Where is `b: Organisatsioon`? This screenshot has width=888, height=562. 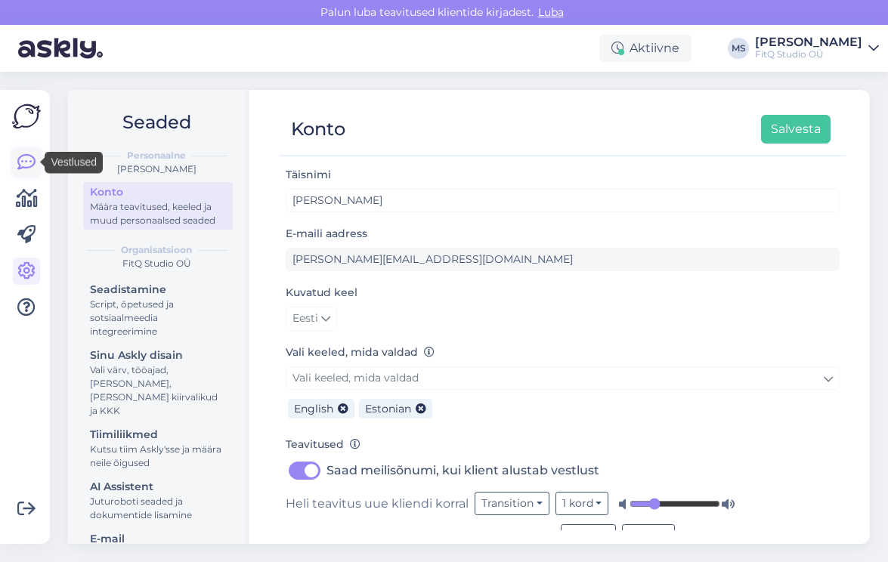
b: Organisatsioon is located at coordinates (156, 250).